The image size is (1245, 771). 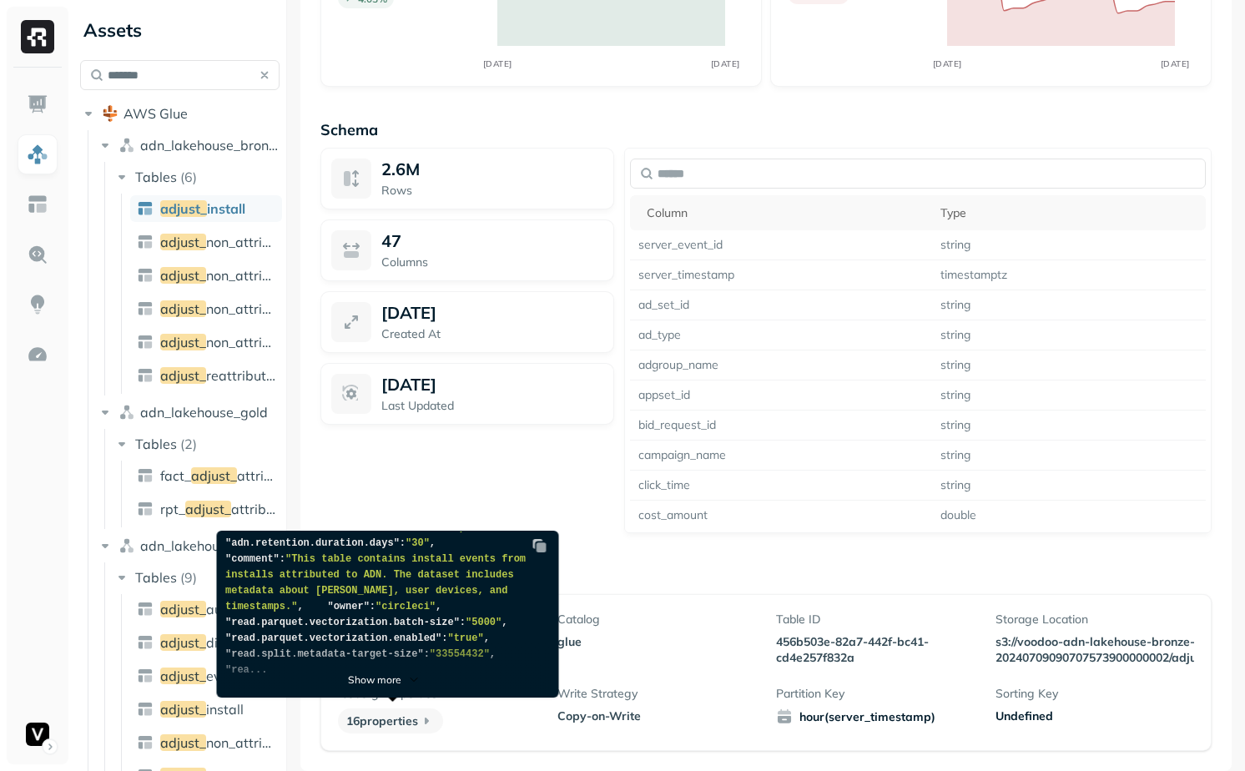 What do you see at coordinates (155, 114) in the screenshot?
I see `span: AWS Glue` at bounding box center [155, 114].